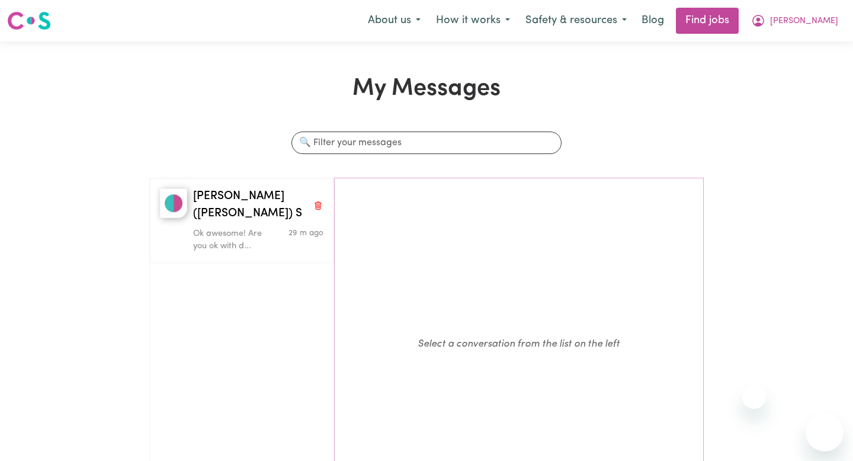 This screenshot has width=853, height=461. Describe the element at coordinates (29, 21) in the screenshot. I see `a: Careseekers logo` at that location.